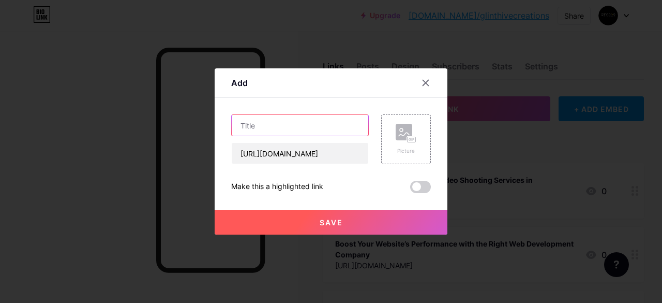  Describe the element at coordinates (331, 222) in the screenshot. I see `span: Save` at that location.